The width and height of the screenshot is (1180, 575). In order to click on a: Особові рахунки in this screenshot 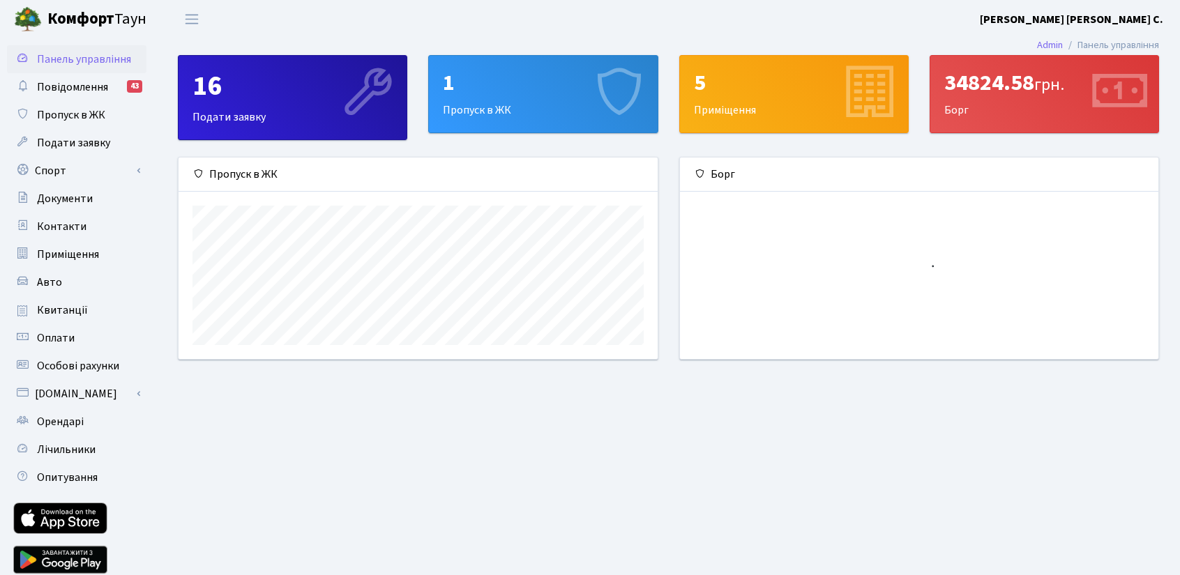, I will do `click(77, 366)`.